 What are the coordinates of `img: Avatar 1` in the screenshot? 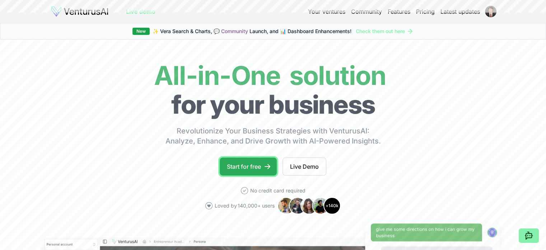 It's located at (286, 205).